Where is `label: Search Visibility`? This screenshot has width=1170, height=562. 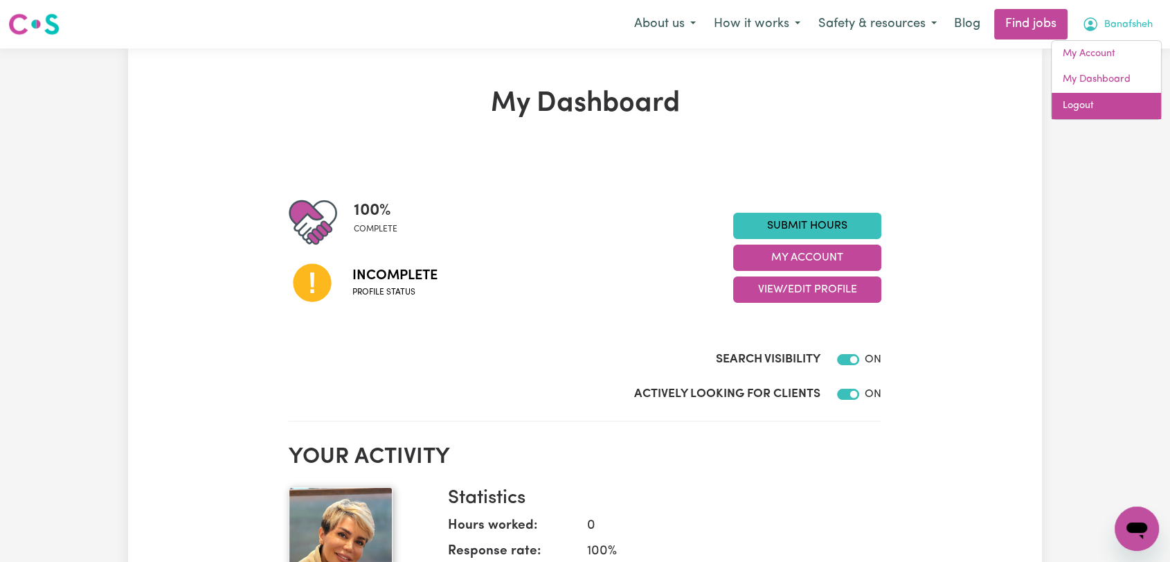 label: Search Visibility is located at coordinates (768, 359).